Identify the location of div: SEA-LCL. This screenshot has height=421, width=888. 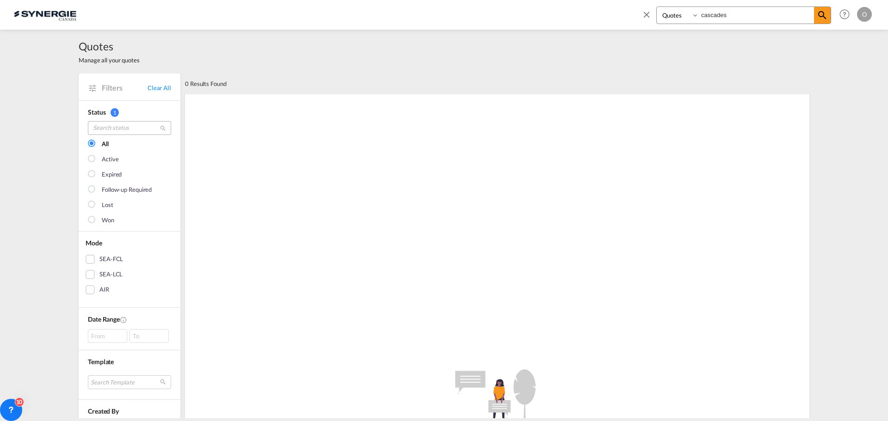
(111, 275).